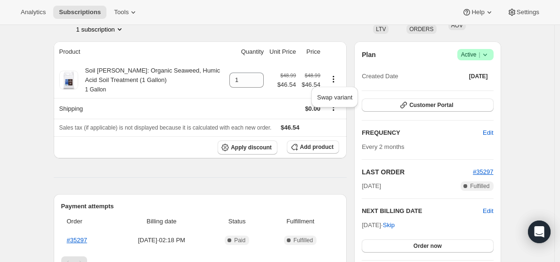 This screenshot has width=560, height=262. What do you see at coordinates (456, 25) in the screenshot?
I see `span: AOV` at bounding box center [456, 25].